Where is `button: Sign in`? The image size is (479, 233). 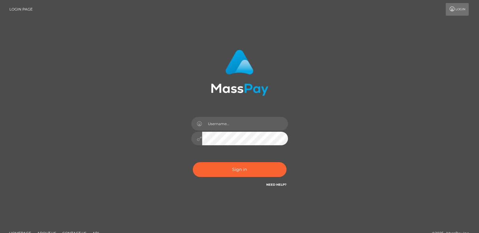
button: Sign in is located at coordinates (239, 170).